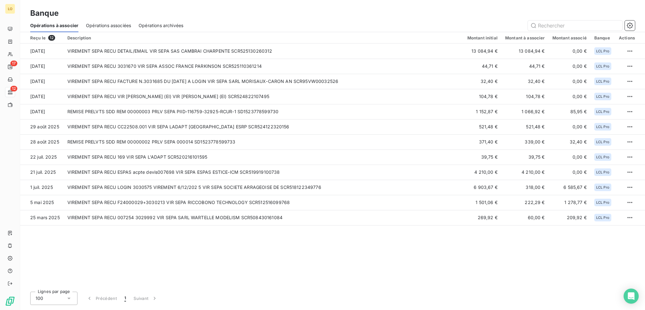 This screenshot has width=645, height=310. What do you see at coordinates (525, 187) in the screenshot?
I see `td: 318,00 €` at bounding box center [525, 187].